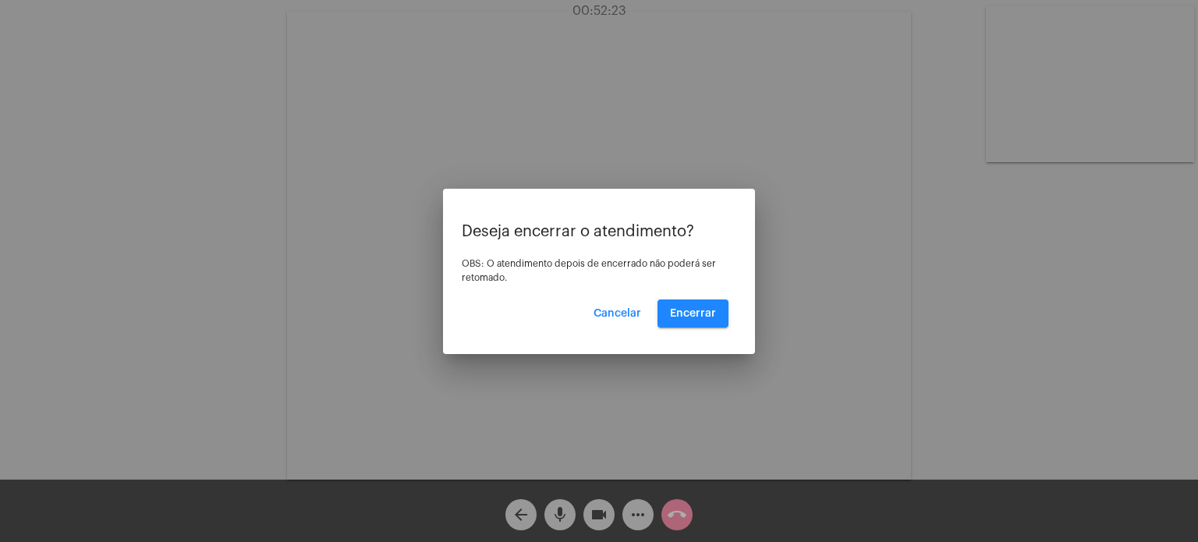 This screenshot has width=1198, height=542. Describe the element at coordinates (617, 314) in the screenshot. I see `span: Cancelar` at that location.